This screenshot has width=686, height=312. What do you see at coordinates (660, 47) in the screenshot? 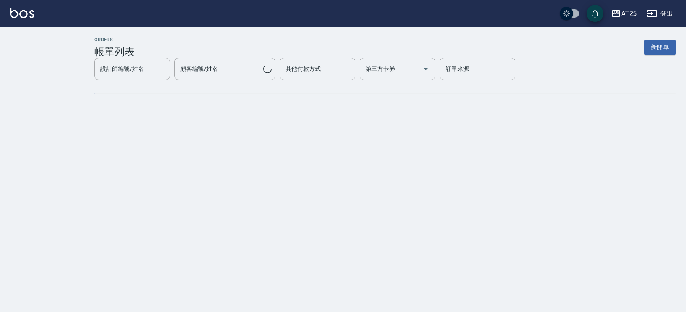
I see `a: 新開單` at bounding box center [660, 47].